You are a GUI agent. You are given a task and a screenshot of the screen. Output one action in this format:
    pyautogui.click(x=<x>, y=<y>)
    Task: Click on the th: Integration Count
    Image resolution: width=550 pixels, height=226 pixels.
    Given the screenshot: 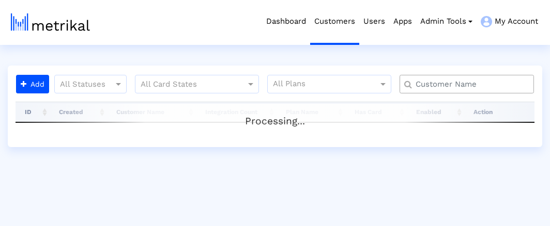 What is the action you would take?
    pyautogui.click(x=236, y=112)
    